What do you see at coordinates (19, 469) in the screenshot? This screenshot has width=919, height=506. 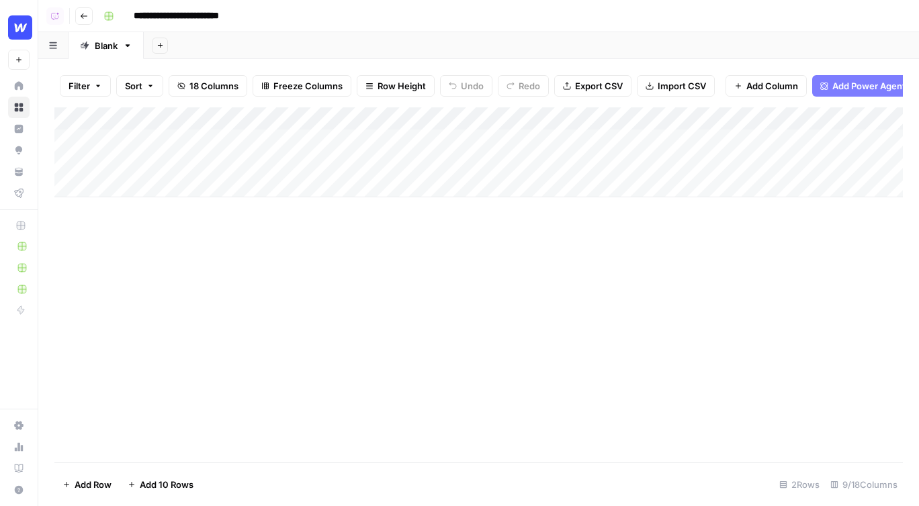 I see `a: Learning Hub` at bounding box center [19, 469].